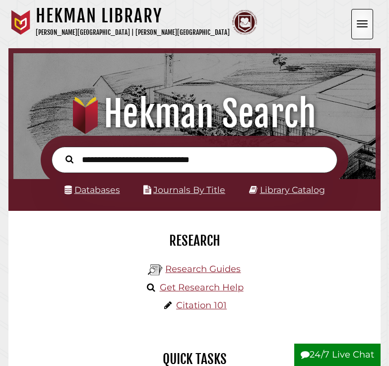  Describe the element at coordinates (195, 114) in the screenshot. I see `h1: Hekman Search` at that location.